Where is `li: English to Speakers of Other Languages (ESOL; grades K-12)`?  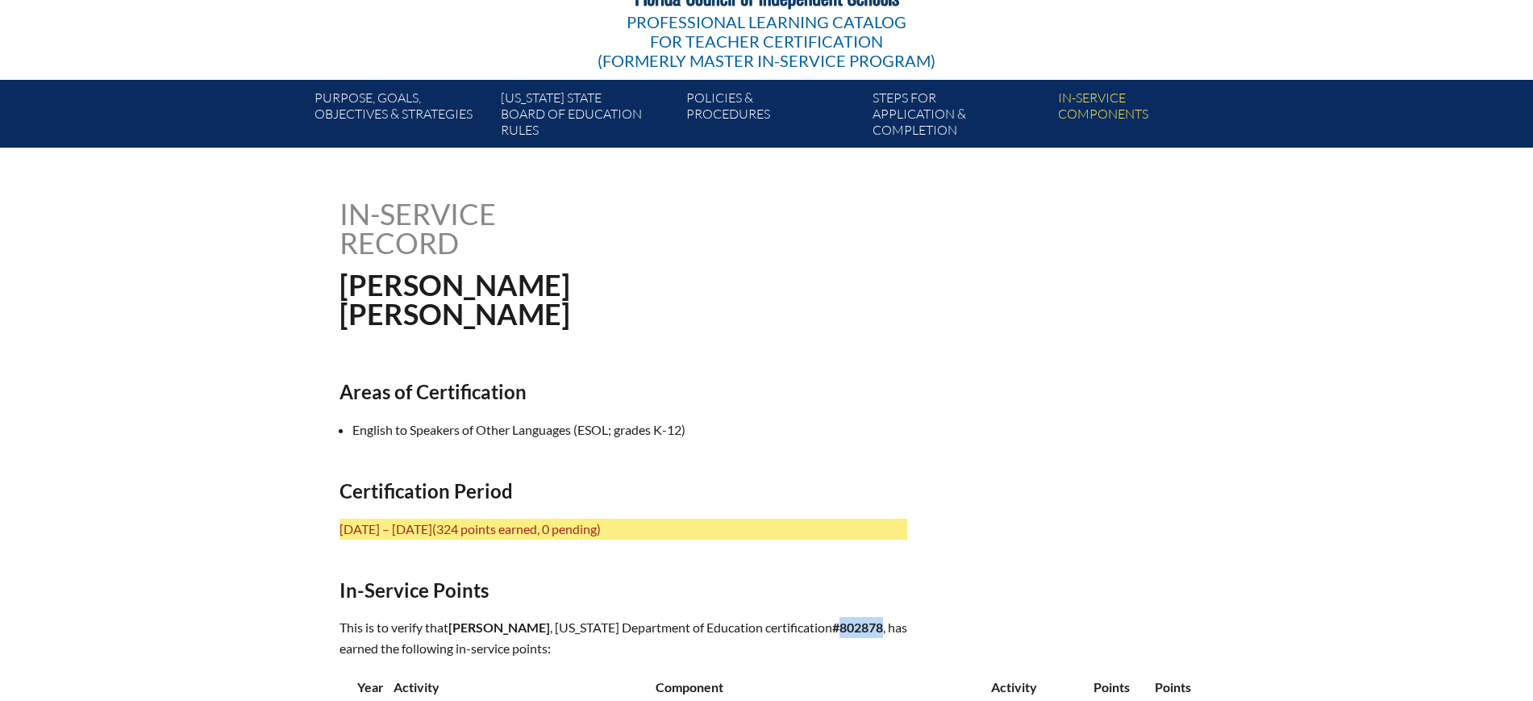 li: English to Speakers of Other Languages (ESOL; grades K-12) is located at coordinates (636, 430).